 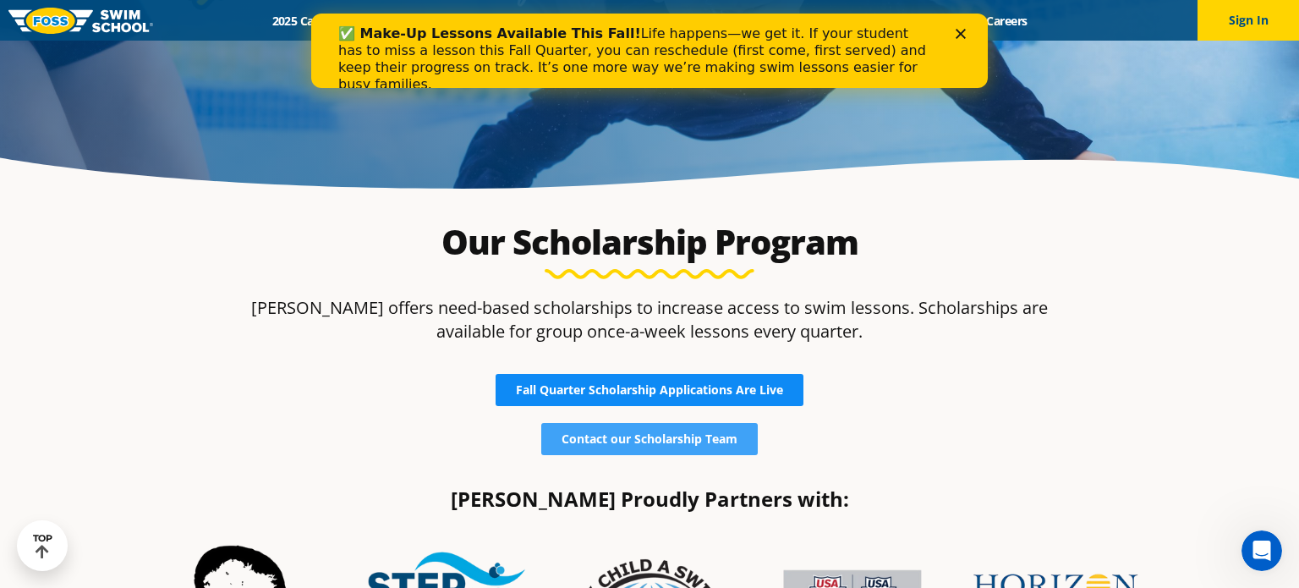 I want to click on span: Contact our Scholarship Team, so click(x=649, y=439).